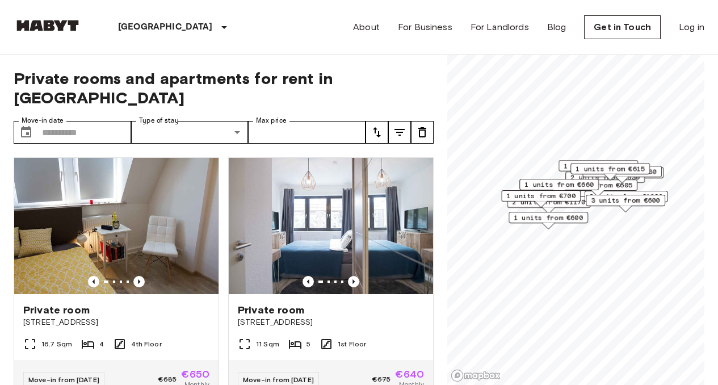  I want to click on span: 1 units from €660, so click(559, 184).